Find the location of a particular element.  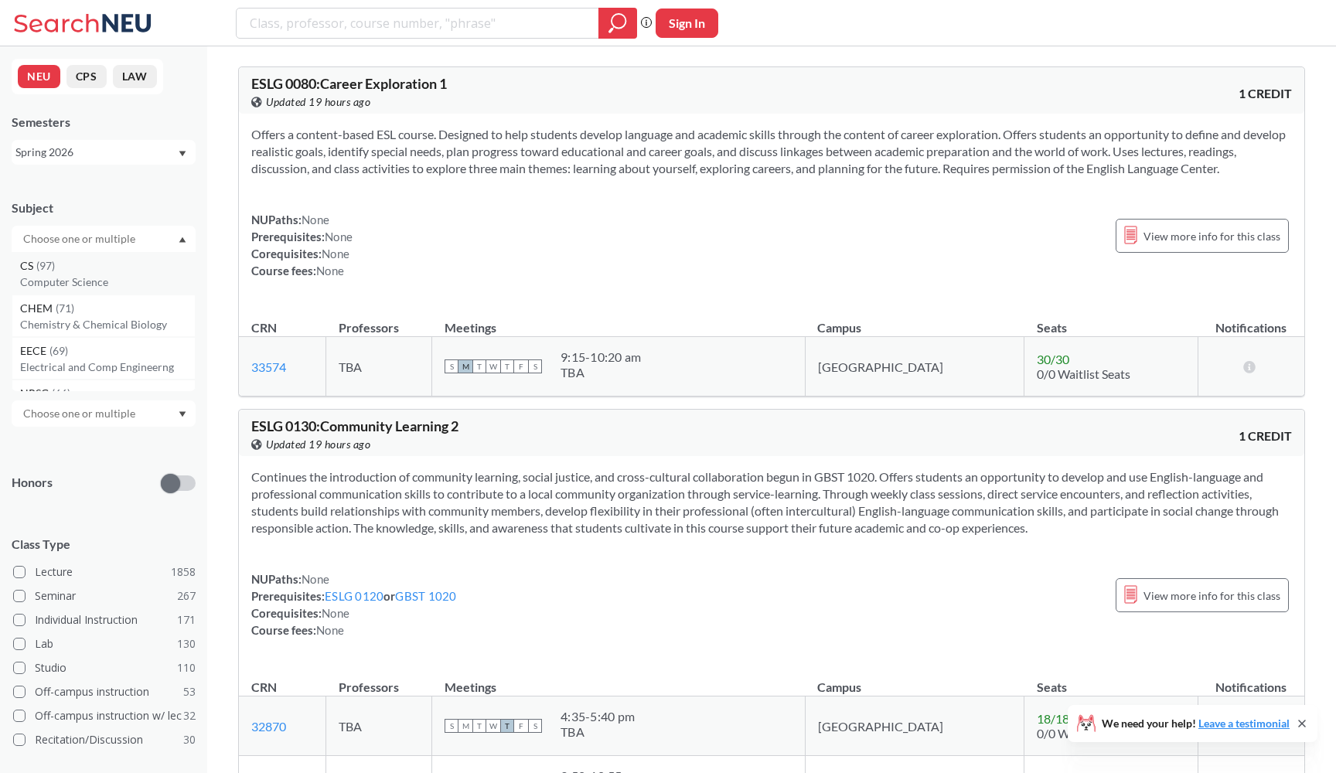

span: EECE is located at coordinates (35, 351).